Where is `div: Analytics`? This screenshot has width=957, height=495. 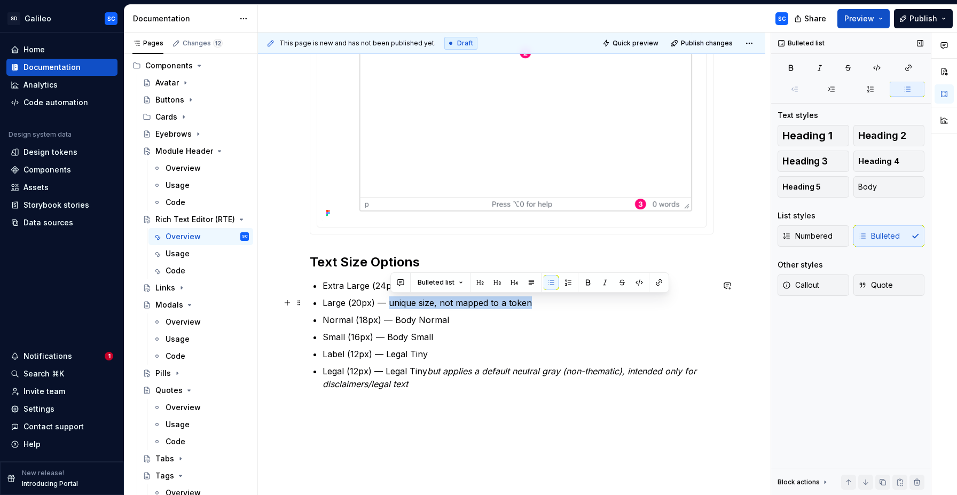
div: Analytics is located at coordinates (41, 85).